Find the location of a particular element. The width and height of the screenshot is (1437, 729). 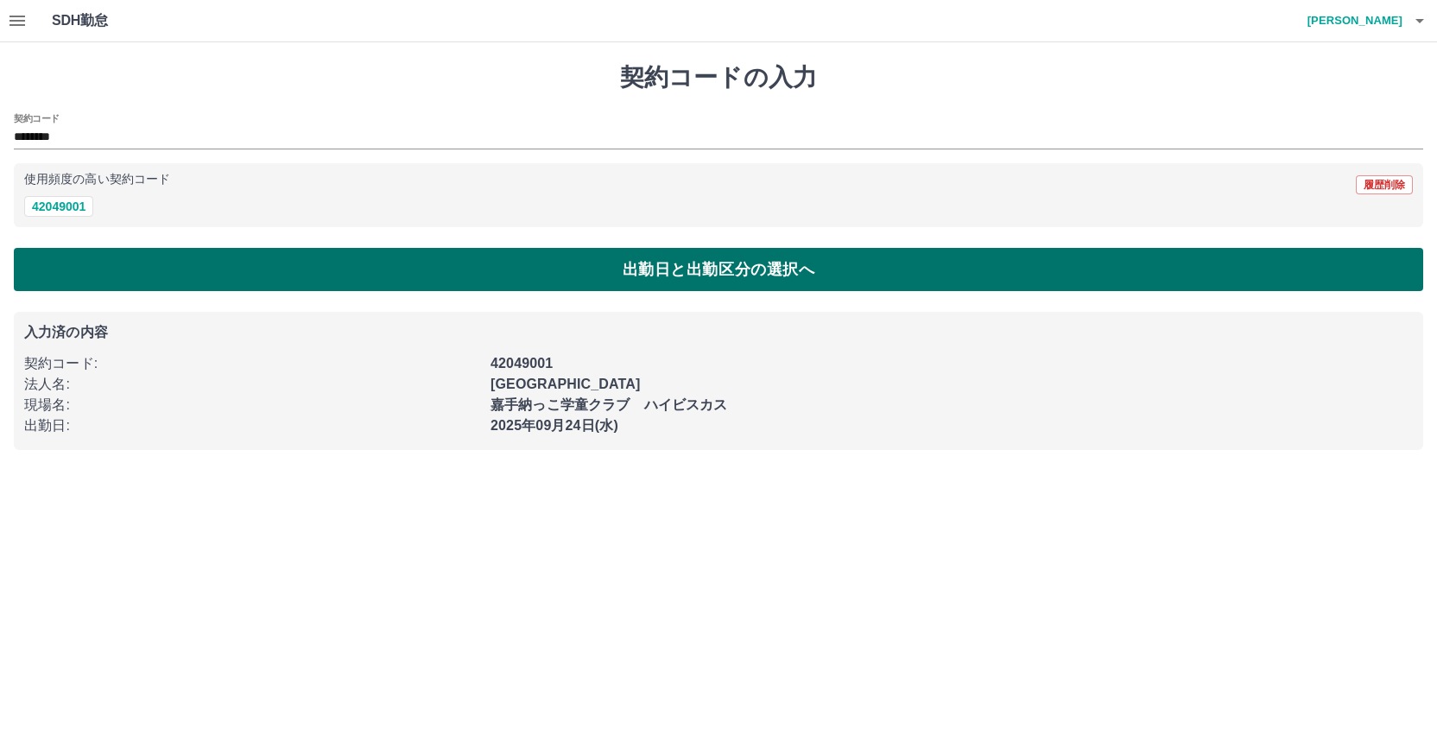

button: 履歴削除 is located at coordinates (1385, 185).